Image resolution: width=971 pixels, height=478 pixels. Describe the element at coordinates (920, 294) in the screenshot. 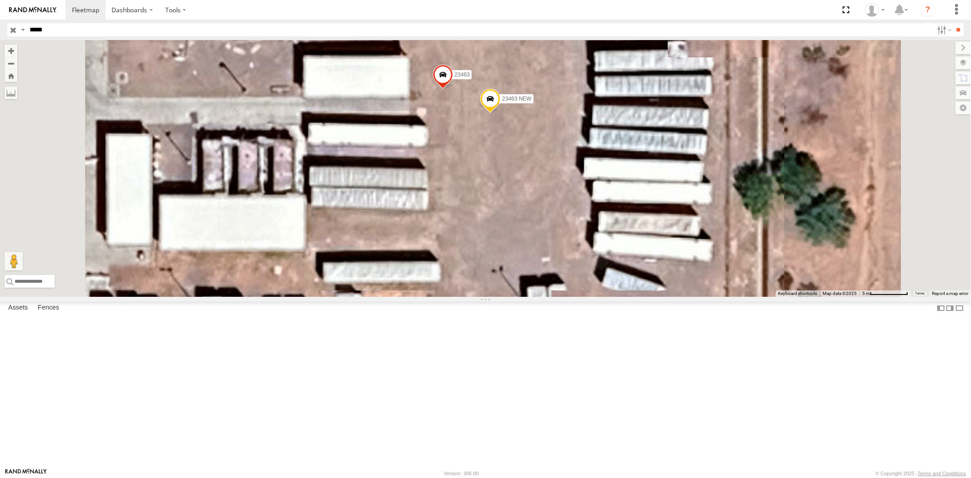

I see `a: Terms (opens in new tab)` at that location.